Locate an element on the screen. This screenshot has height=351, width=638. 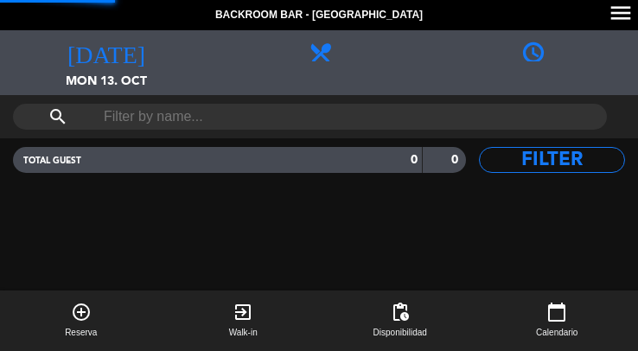
i: exit_to_app is located at coordinates (243, 312).